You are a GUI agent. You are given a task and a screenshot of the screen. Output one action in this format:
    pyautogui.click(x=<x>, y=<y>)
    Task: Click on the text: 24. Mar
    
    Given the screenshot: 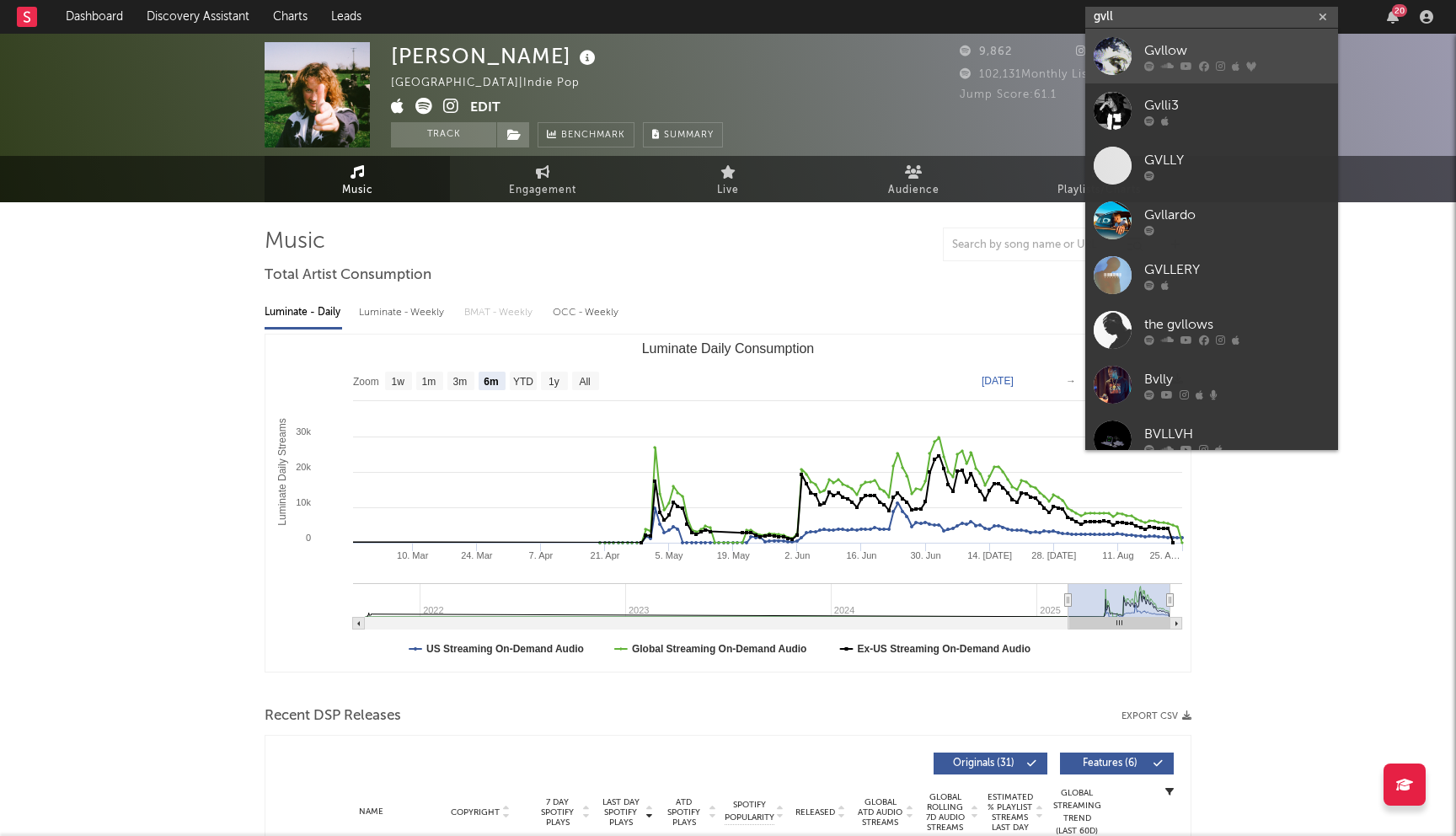 What is the action you would take?
    pyautogui.click(x=477, y=555)
    